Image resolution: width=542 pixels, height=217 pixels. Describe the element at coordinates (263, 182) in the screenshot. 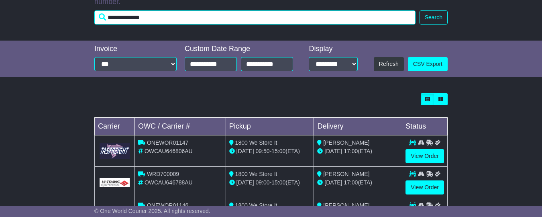

I see `span: 09:00` at that location.